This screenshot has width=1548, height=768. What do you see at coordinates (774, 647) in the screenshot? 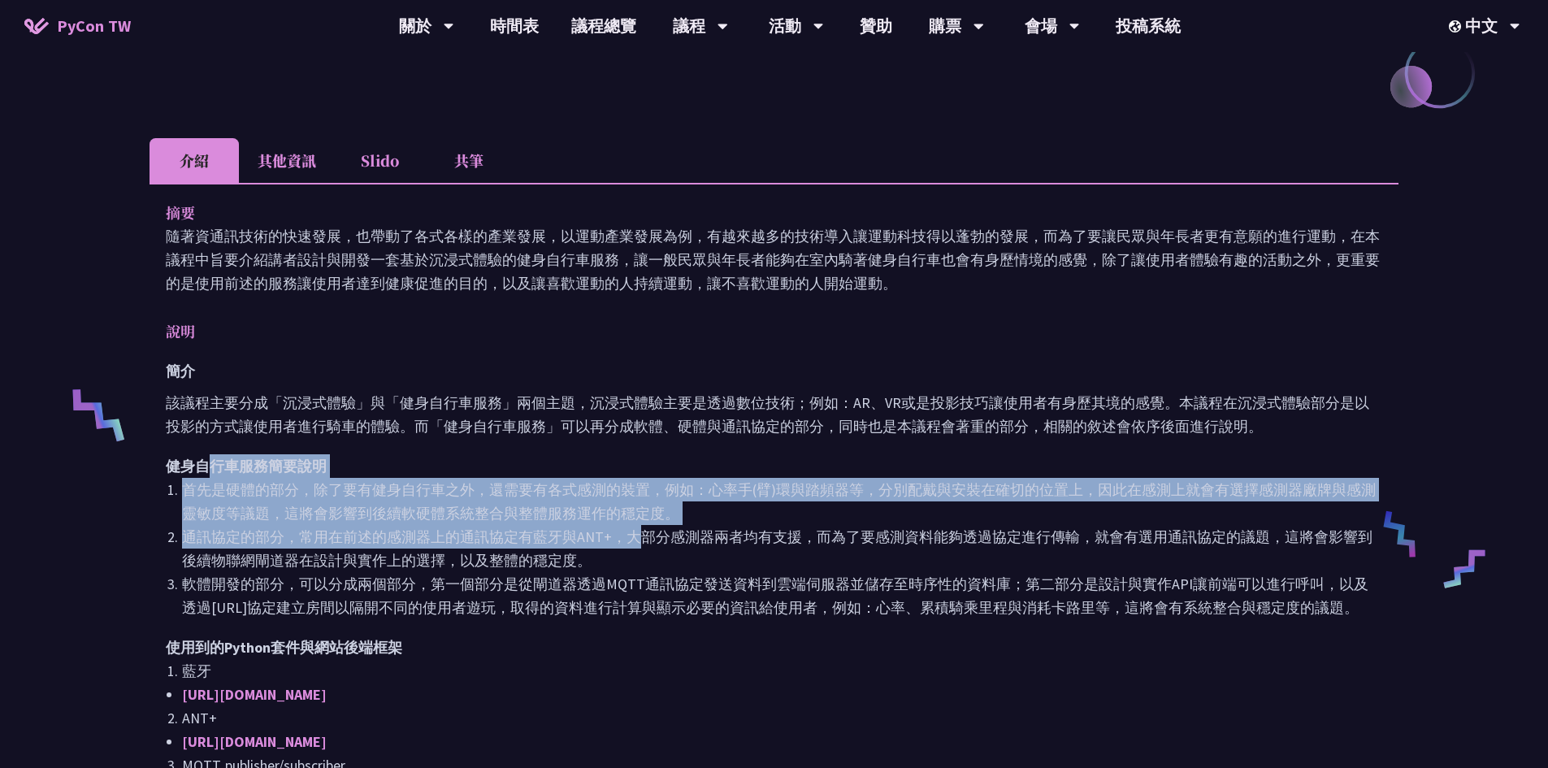
I see `h2: 使用到的Python套件與網站後端框架` at bounding box center [774, 647].